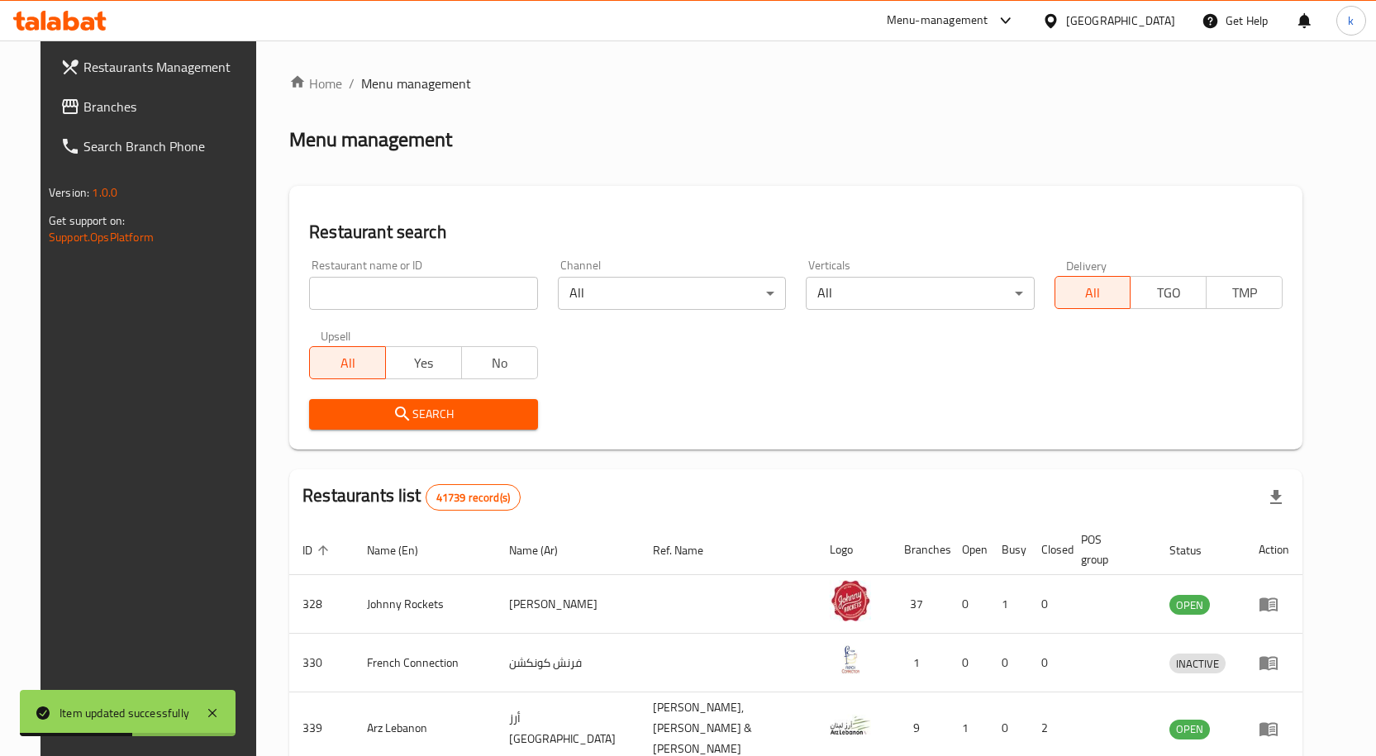 The width and height of the screenshot is (1376, 756). What do you see at coordinates (1009, 550) in the screenshot?
I see `th: Busy` at bounding box center [1009, 550].